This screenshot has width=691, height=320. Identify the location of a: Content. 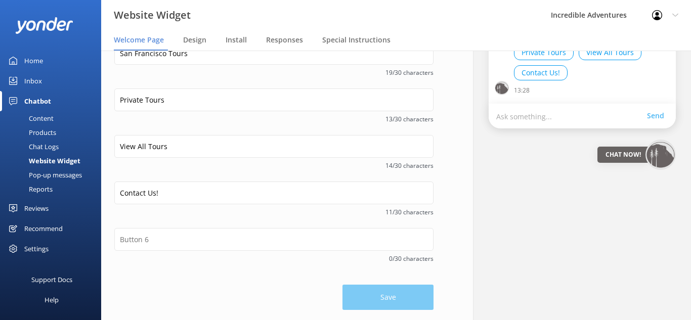
(54, 118).